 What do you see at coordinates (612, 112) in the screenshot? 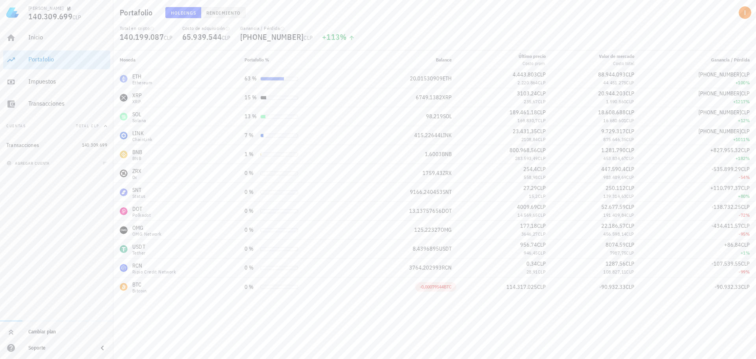
I see `span: 18.608.688` at bounding box center [612, 112].